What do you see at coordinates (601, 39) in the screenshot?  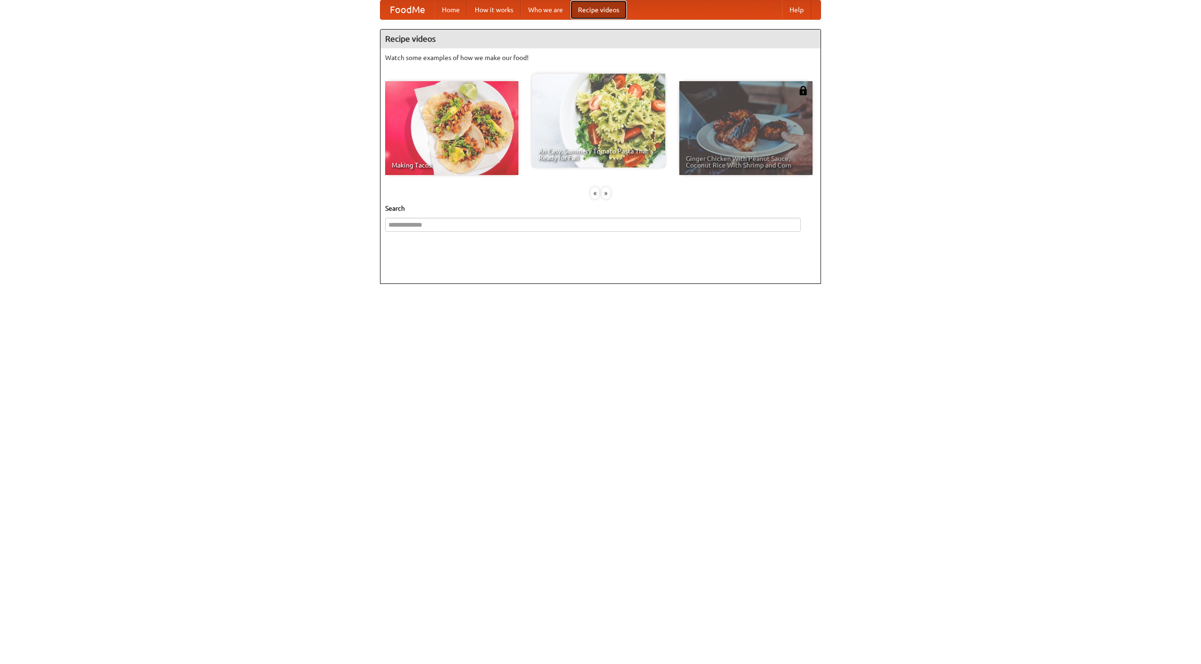 I see `h4: Recipe videos` at bounding box center [601, 39].